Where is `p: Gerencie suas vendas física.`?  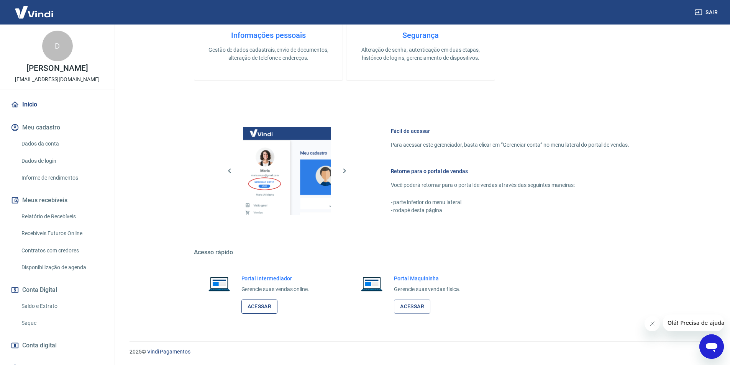
p: Gerencie suas vendas física. is located at coordinates (427, 289).